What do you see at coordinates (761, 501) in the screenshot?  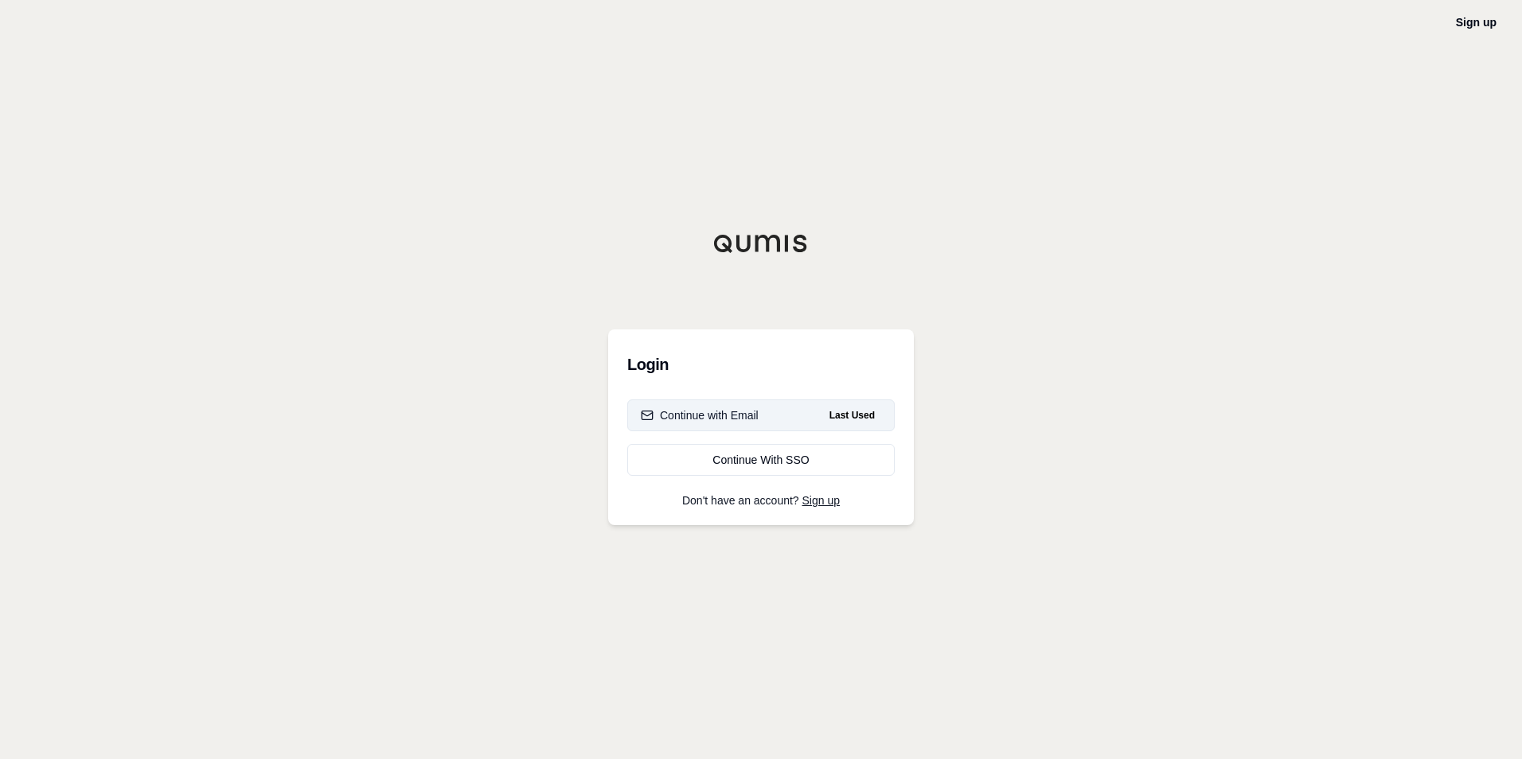 I see `p: Don't have an account?` at bounding box center [761, 501].